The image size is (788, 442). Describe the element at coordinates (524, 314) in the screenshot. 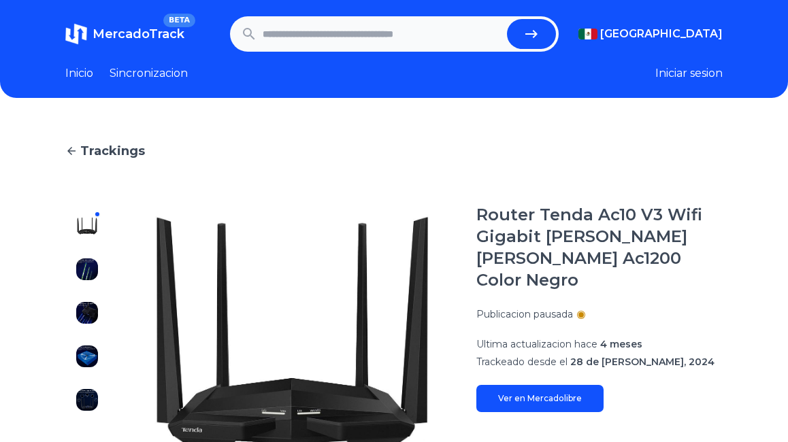

I see `p: Publicacion pausada` at that location.